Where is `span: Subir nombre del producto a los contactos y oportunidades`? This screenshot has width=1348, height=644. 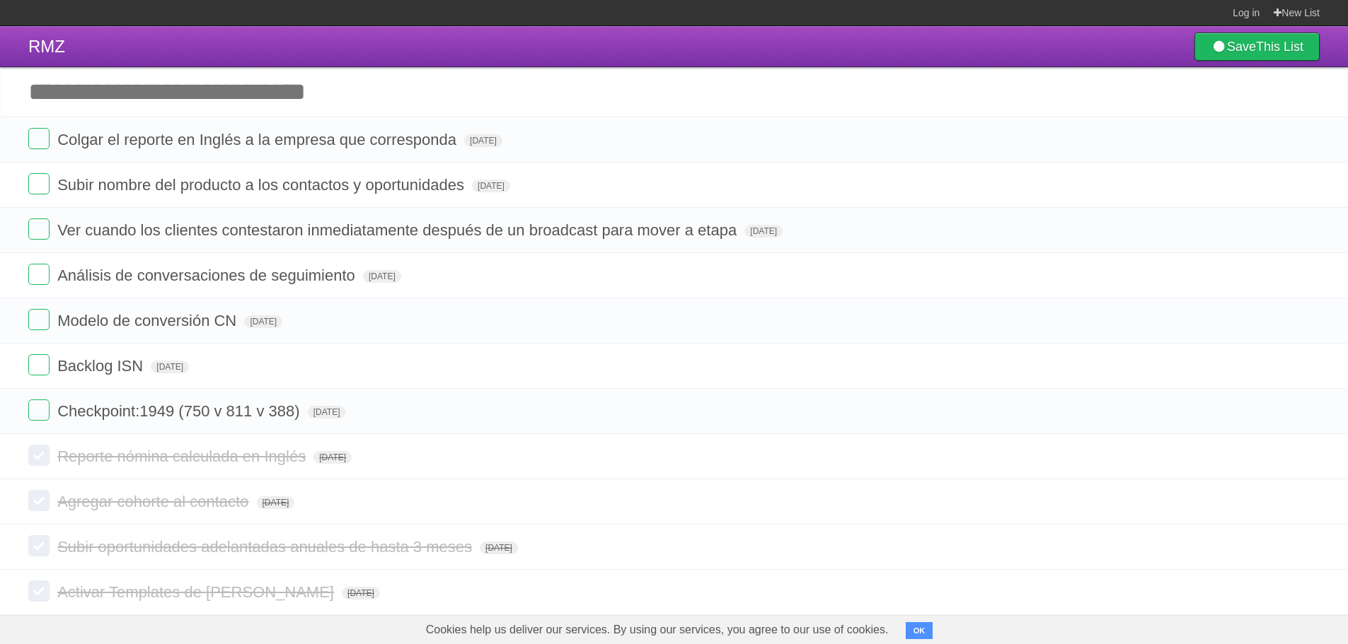
span: Subir nombre del producto a los contactos y oportunidades is located at coordinates (262, 185).